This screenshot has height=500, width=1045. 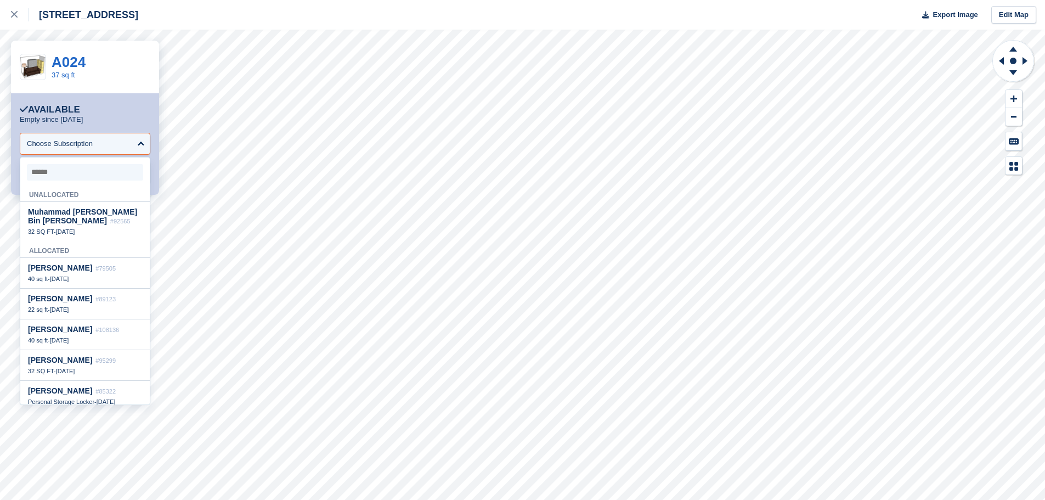 I want to click on div: Unallocated, so click(x=85, y=193).